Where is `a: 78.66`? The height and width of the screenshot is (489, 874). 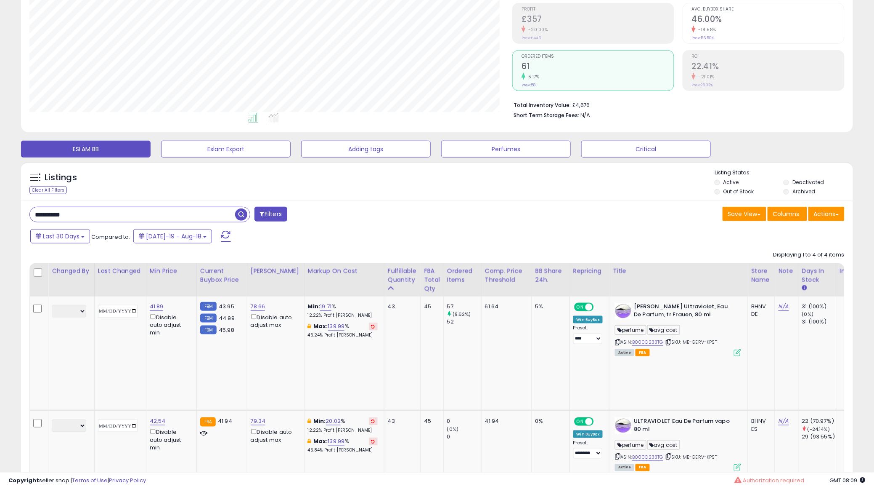 a: 78.66 is located at coordinates (258, 306).